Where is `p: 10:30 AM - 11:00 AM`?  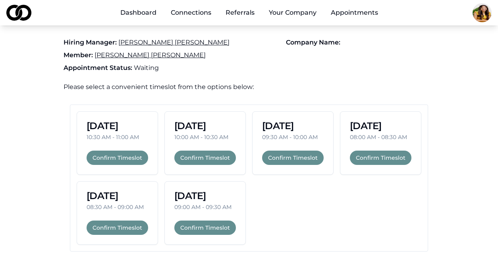 p: 10:30 AM - 11:00 AM is located at coordinates (117, 137).